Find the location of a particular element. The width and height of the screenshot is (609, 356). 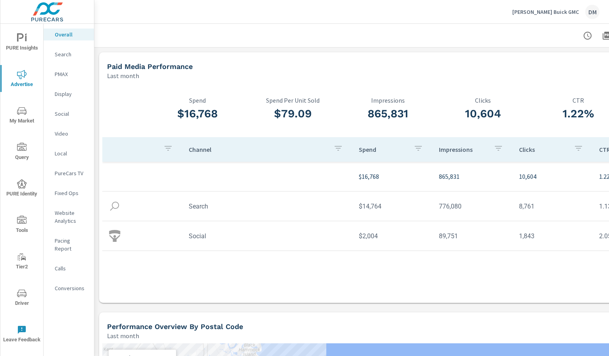

span: Tools is located at coordinates (22, 225).